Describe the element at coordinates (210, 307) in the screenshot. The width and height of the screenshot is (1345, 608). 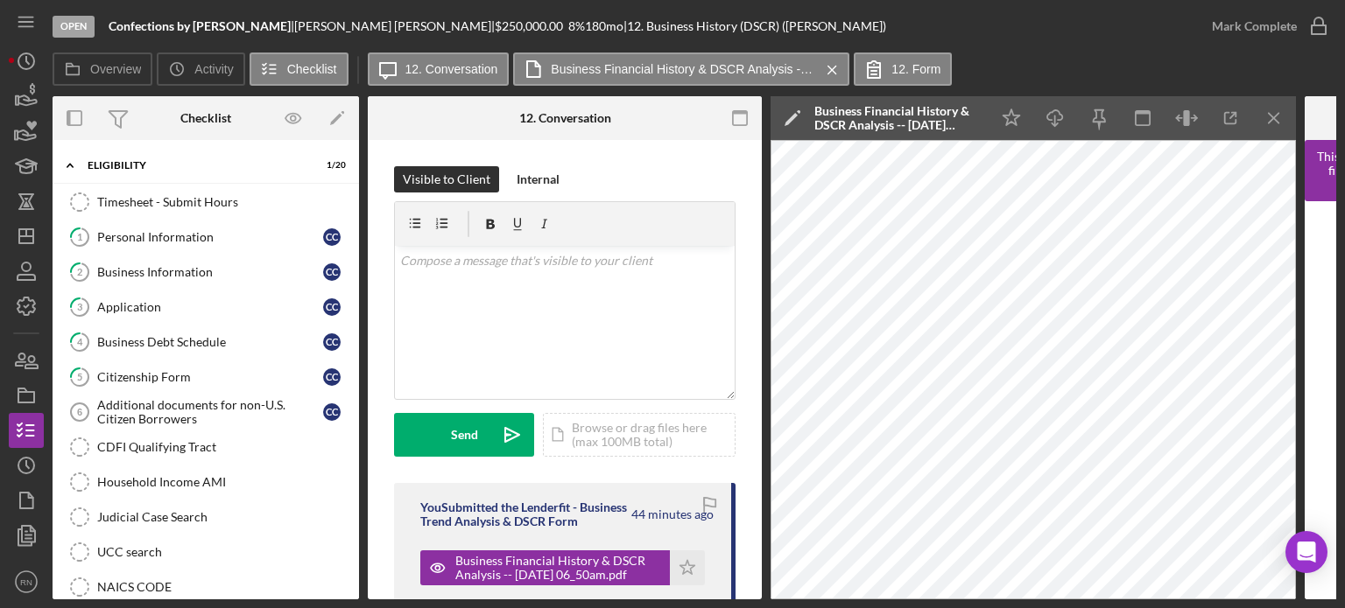
I see `div: Application` at that location.